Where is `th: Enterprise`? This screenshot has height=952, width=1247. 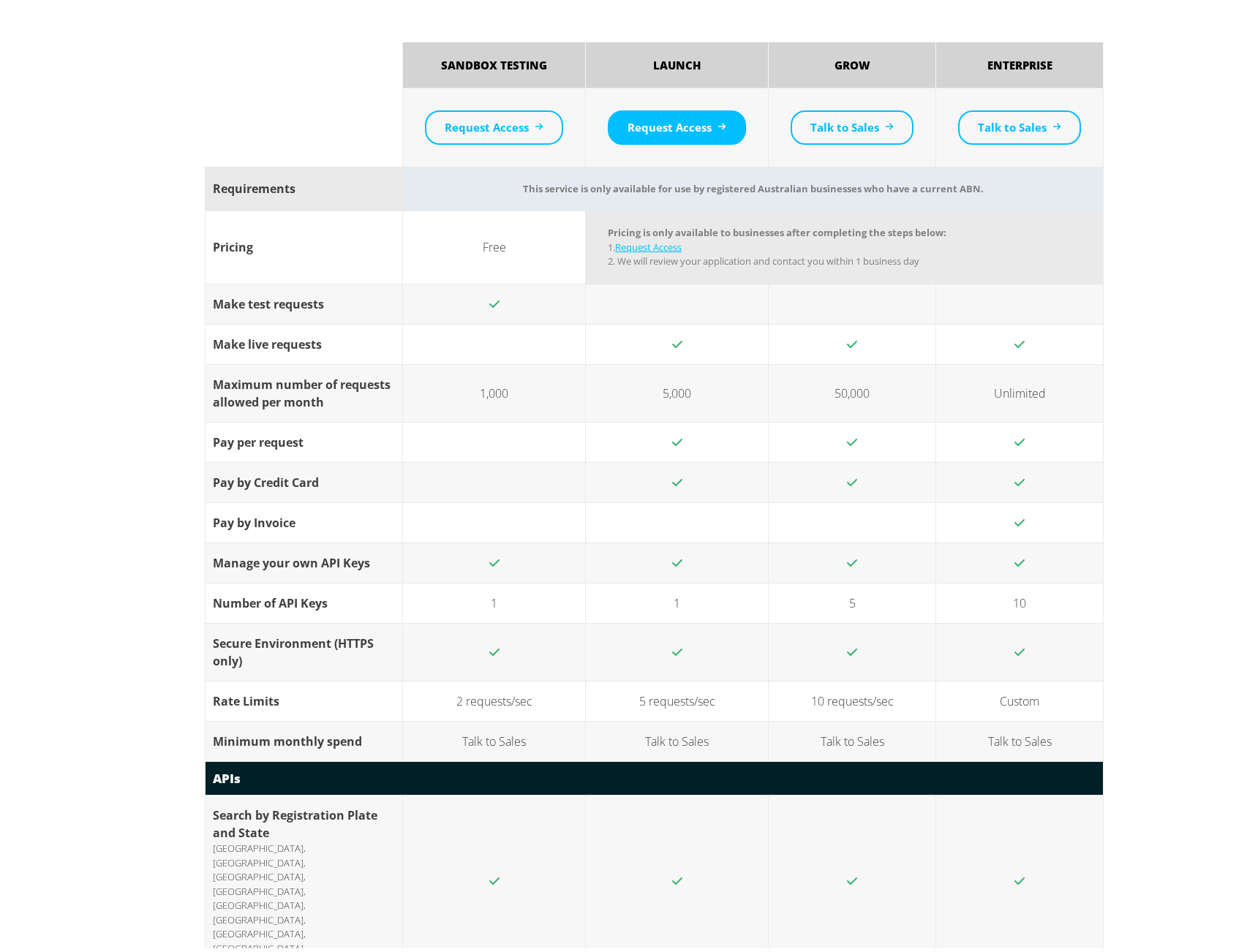
th: Enterprise is located at coordinates (1020, 60).